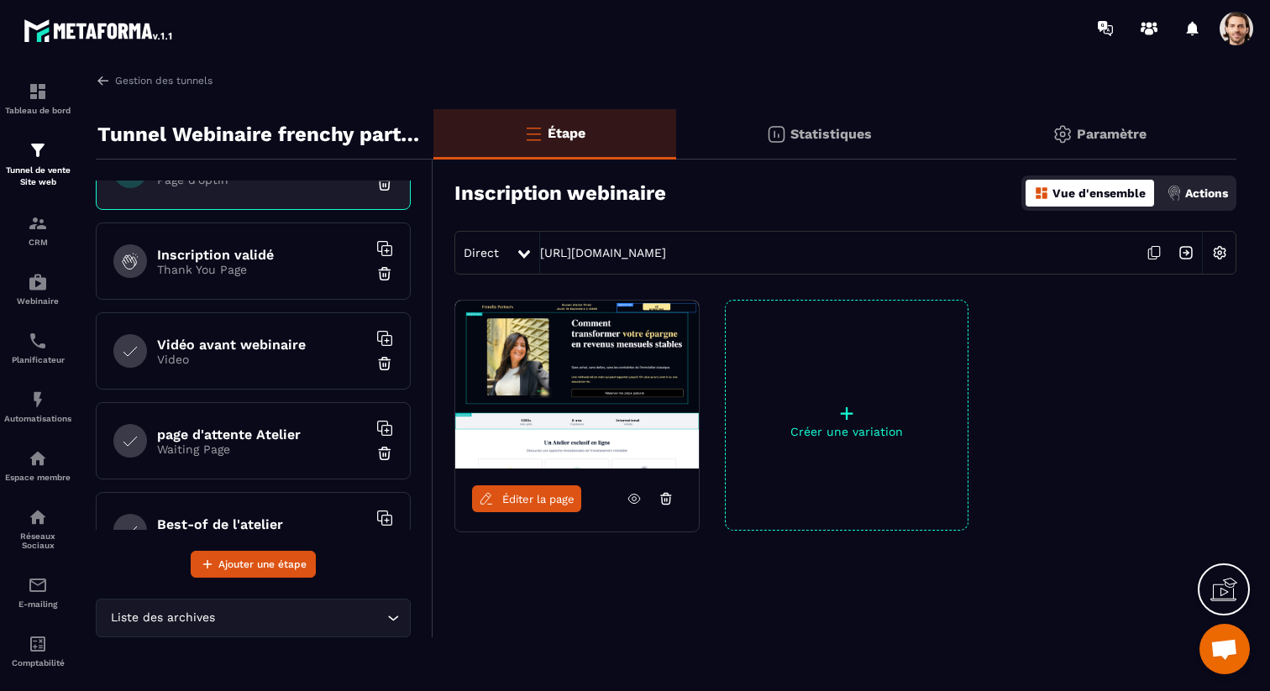 The width and height of the screenshot is (1270, 691). Describe the element at coordinates (38, 663) in the screenshot. I see `p: Comptabilité` at that location.